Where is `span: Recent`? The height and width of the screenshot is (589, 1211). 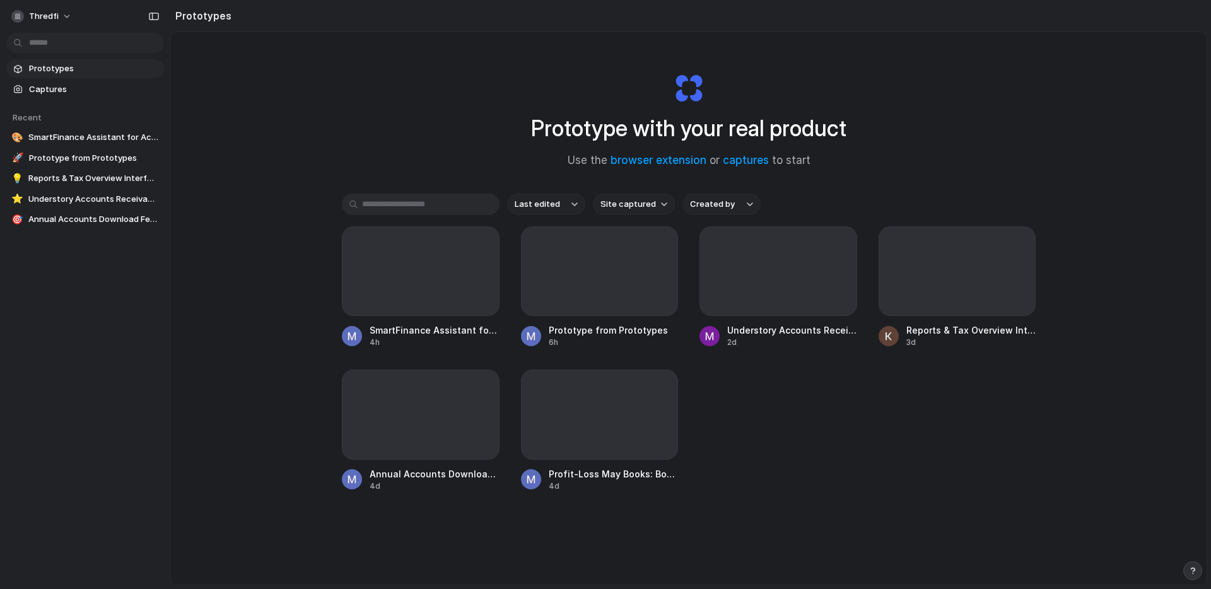 span: Recent is located at coordinates (27, 117).